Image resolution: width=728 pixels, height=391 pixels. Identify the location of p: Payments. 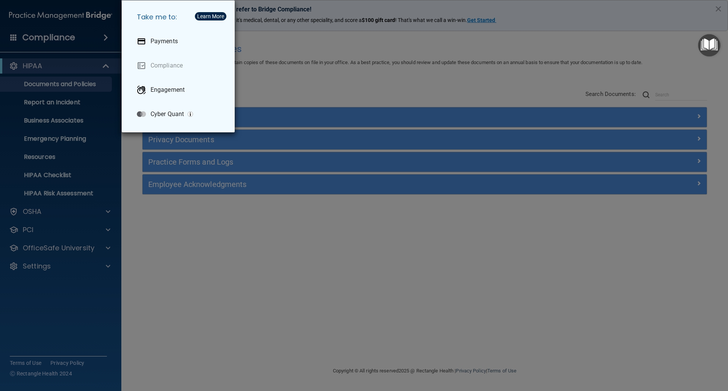
(164, 41).